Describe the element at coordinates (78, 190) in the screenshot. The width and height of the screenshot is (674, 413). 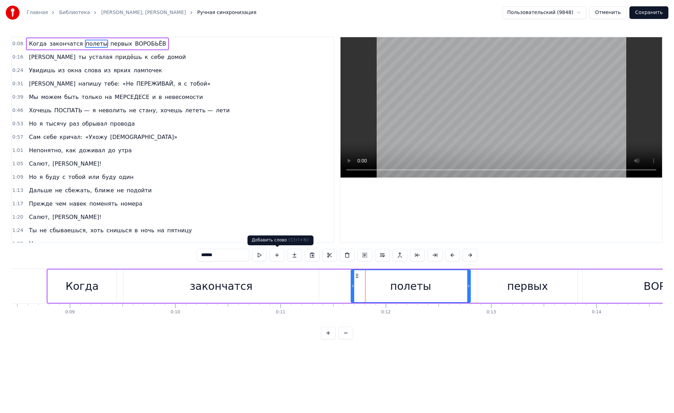
I see `span: сбежать,` at that location.